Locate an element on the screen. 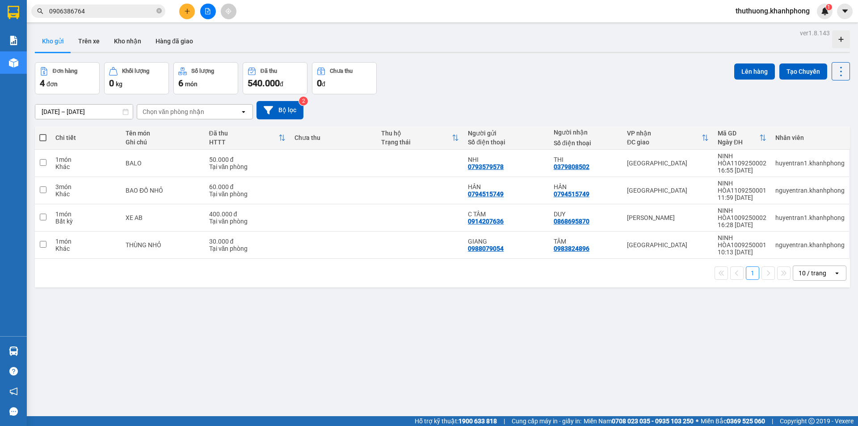  span: Hỗ trợ kỹ thuật: is located at coordinates (456, 421).